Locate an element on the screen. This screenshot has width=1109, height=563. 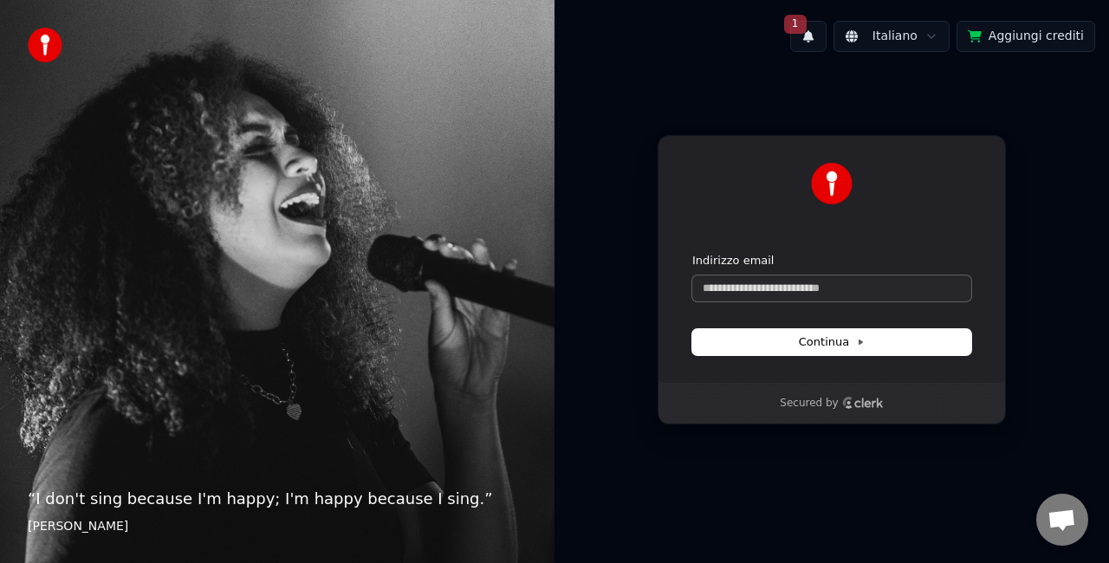
a: Clerk logo is located at coordinates (863, 403).